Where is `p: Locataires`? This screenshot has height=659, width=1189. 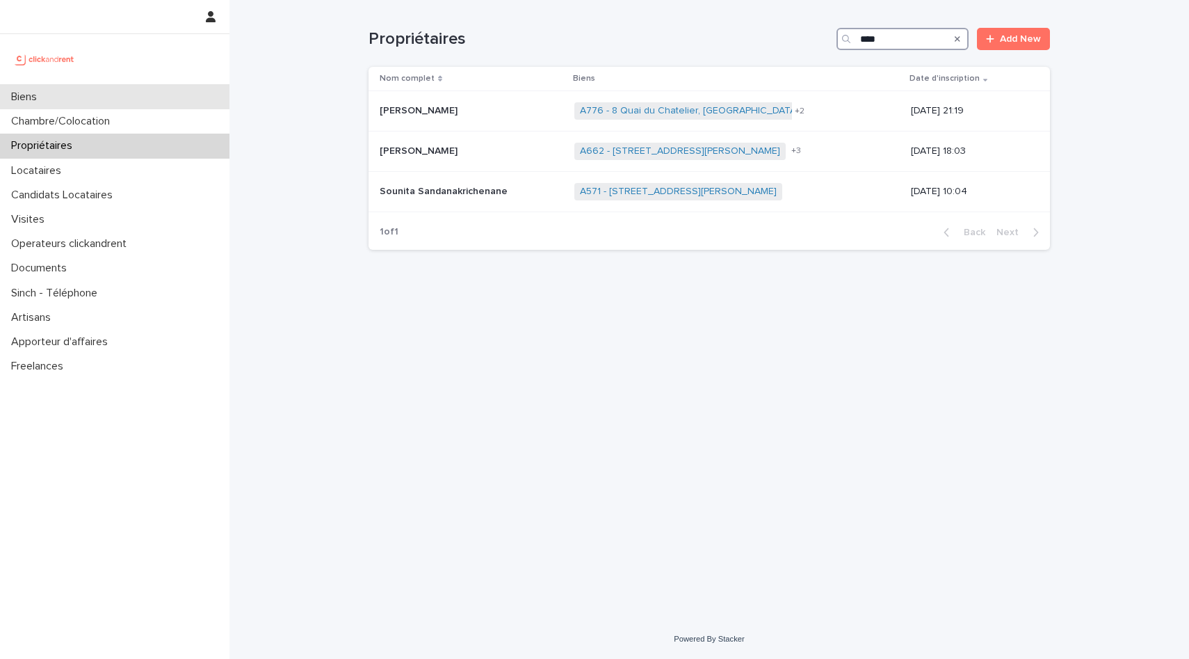
p: Locataires is located at coordinates (39, 170).